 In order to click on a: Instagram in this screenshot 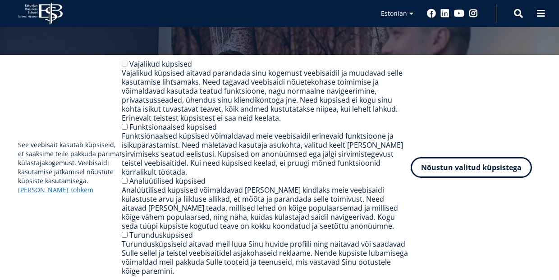, I will do `click(473, 14)`.